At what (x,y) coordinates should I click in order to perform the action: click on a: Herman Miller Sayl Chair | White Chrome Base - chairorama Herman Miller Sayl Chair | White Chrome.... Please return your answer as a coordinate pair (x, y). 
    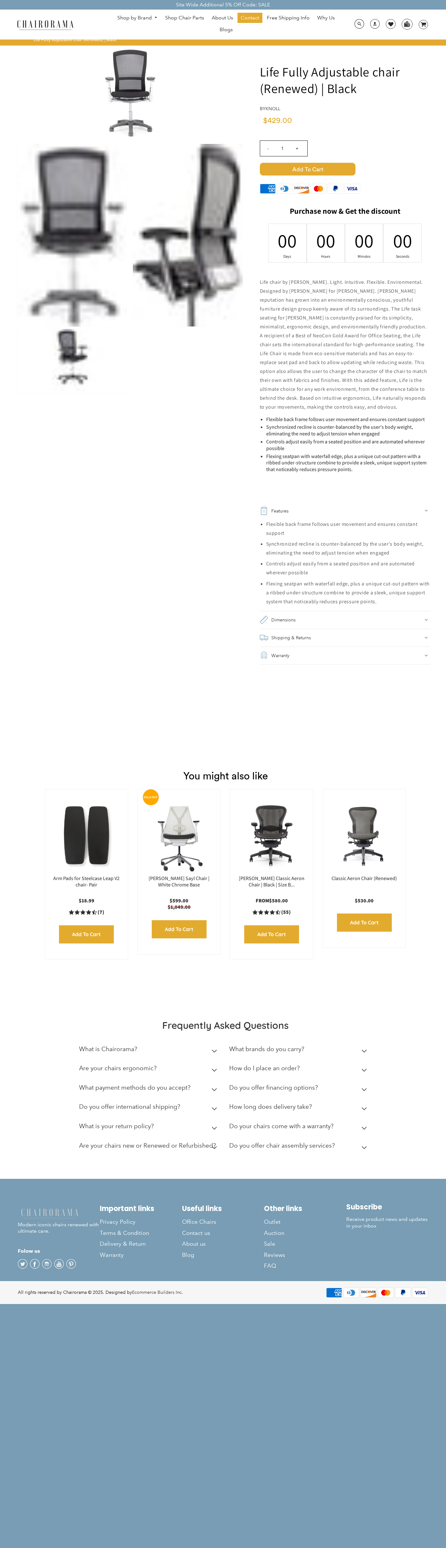
    Looking at the image, I should click on (179, 836).